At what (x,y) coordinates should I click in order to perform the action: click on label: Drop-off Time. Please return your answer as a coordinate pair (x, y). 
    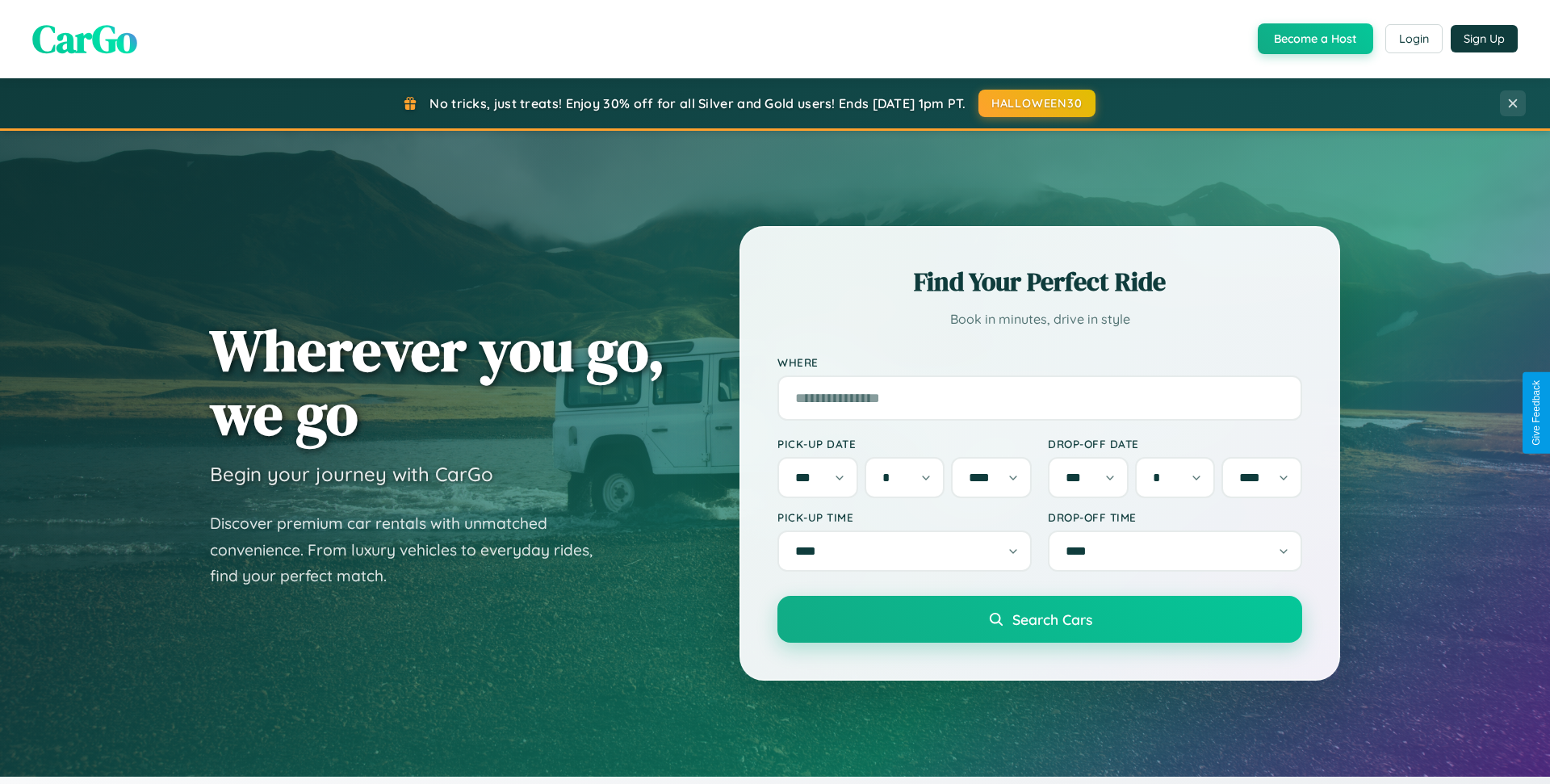
    Looking at the image, I should click on (1175, 516).